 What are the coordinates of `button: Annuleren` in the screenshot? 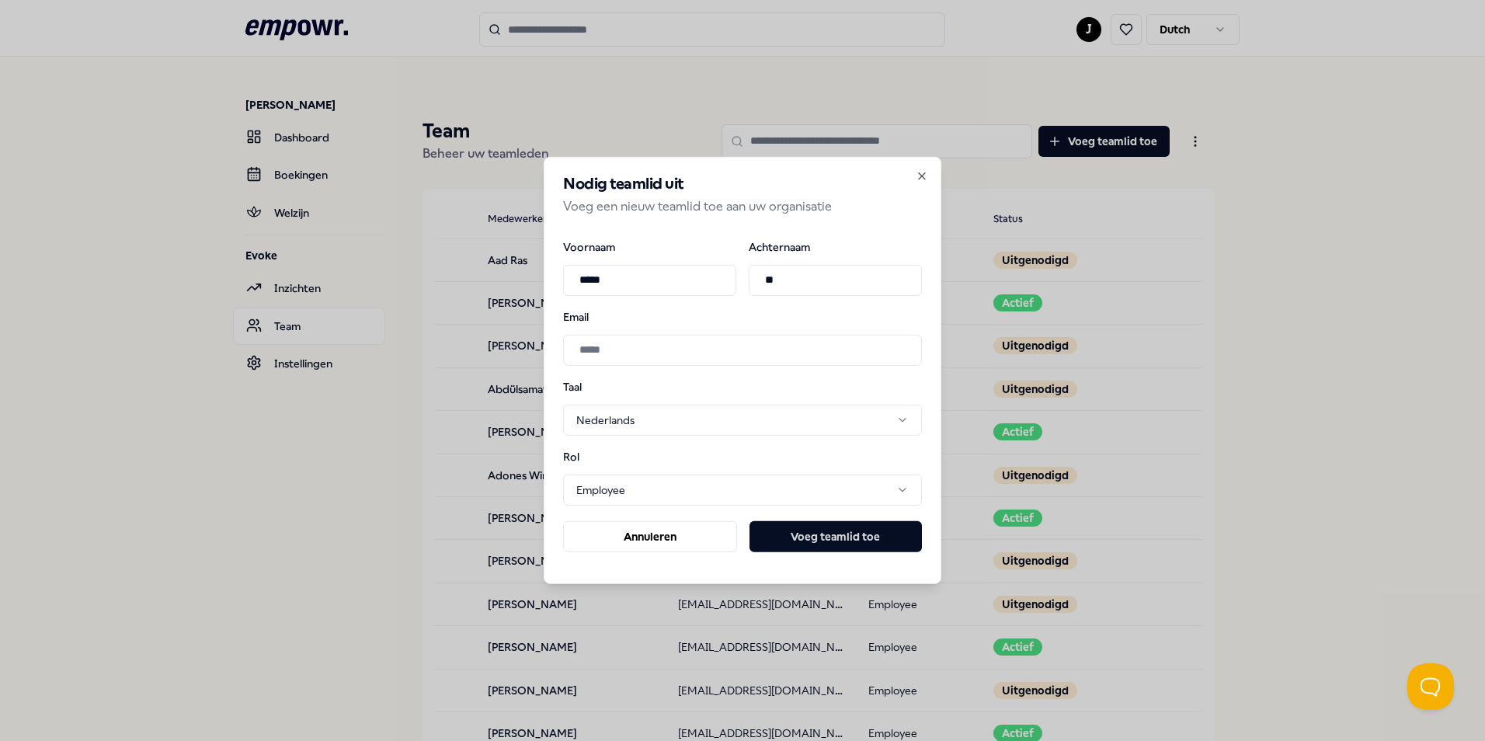 It's located at (650, 537).